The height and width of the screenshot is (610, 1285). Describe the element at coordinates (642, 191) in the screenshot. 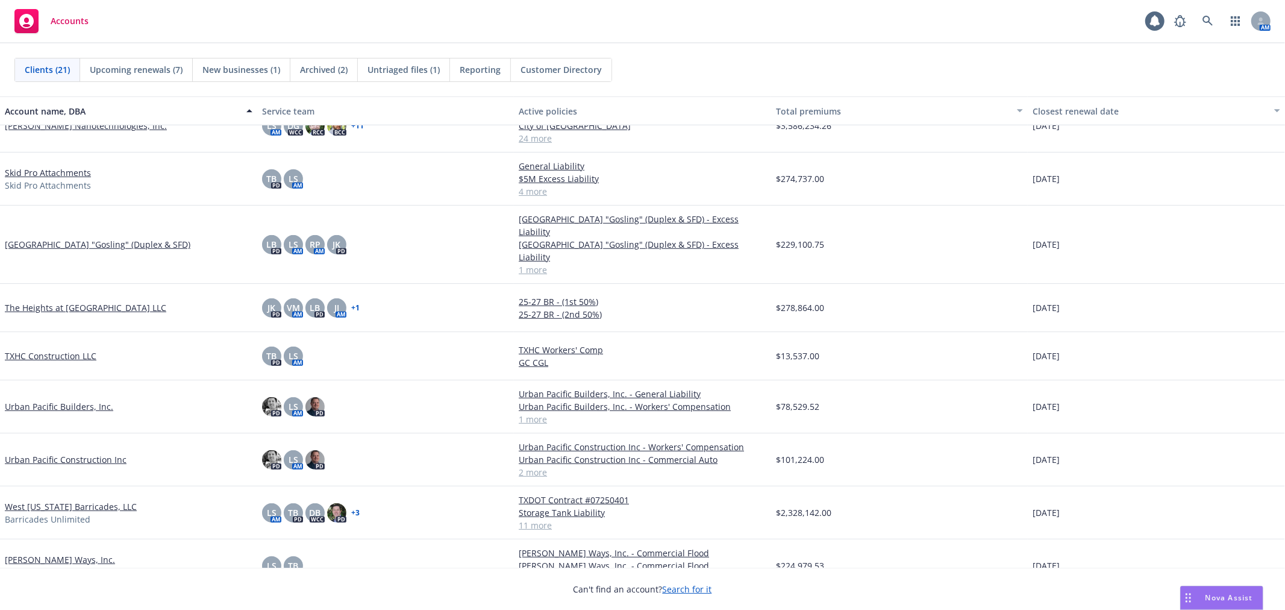

I see `a: 4 more` at that location.